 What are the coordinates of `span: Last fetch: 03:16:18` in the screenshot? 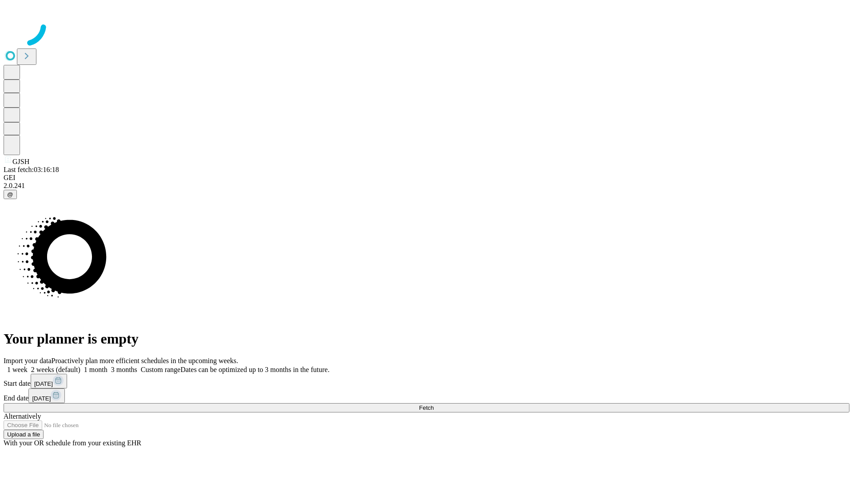 It's located at (31, 169).